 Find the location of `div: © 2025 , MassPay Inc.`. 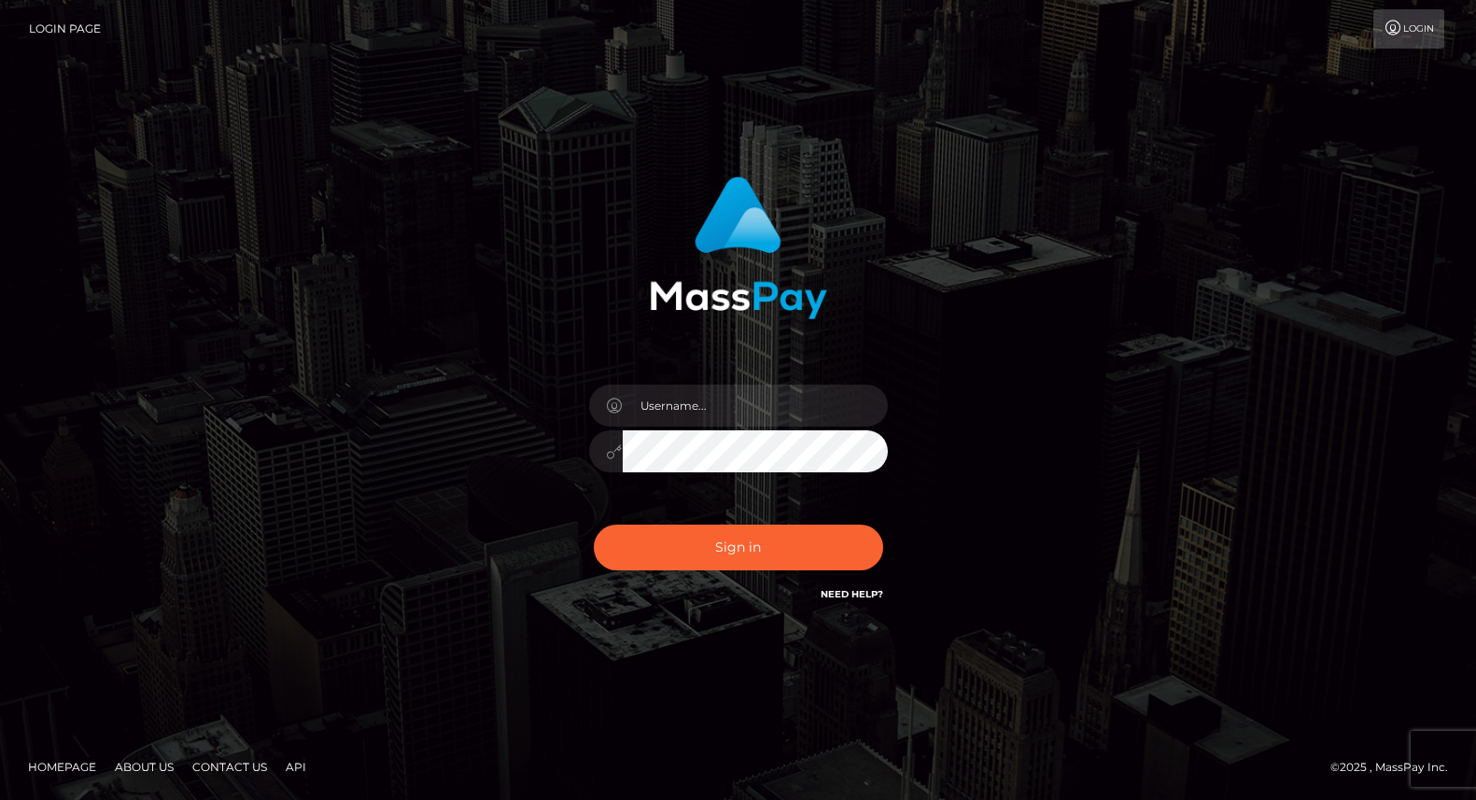

div: © 2025 , MassPay Inc. is located at coordinates (1396, 768).